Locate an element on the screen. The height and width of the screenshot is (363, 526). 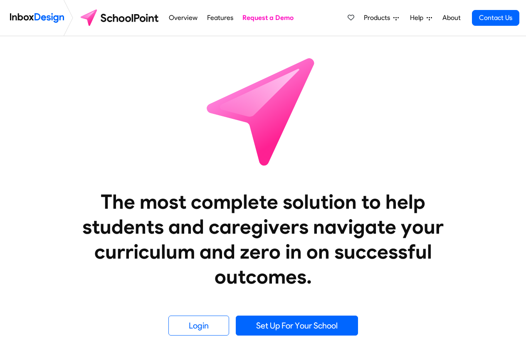
a: About is located at coordinates (452, 18).